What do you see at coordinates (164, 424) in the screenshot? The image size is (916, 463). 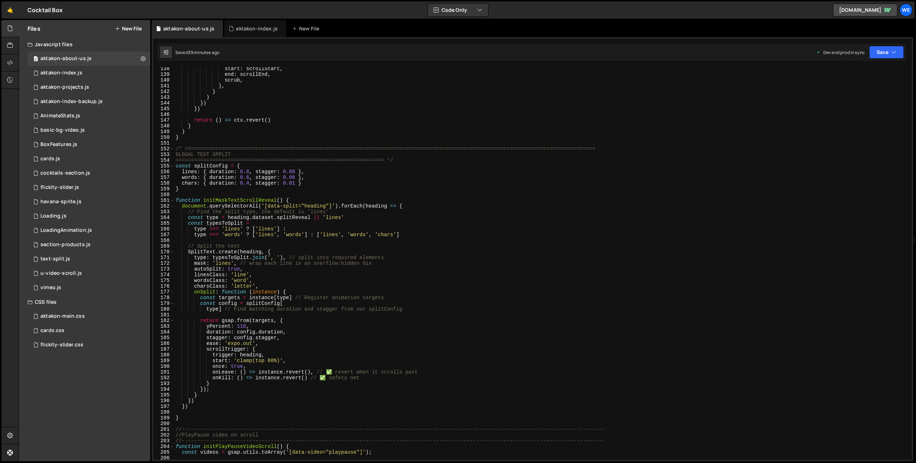 I see `div: 200` at bounding box center [164, 424].